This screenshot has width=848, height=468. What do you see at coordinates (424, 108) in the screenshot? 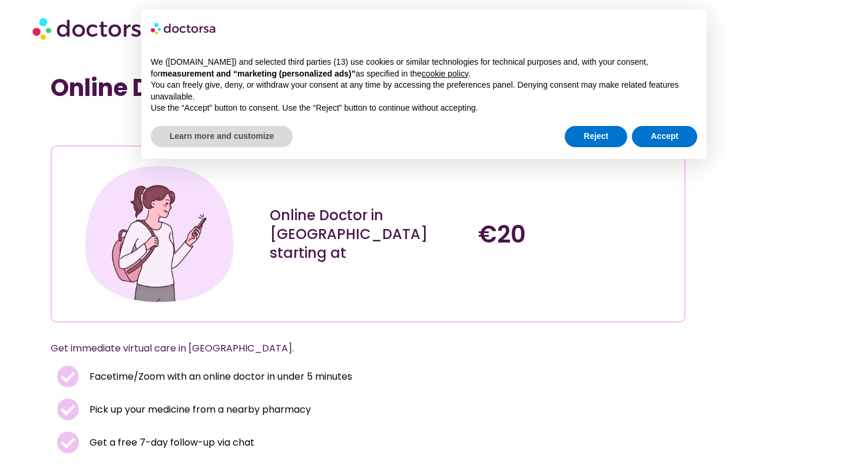
I see `p: Use the “Accept” button to consent. Use the “Reject” button to continue without accepting.` at bounding box center [424, 108].